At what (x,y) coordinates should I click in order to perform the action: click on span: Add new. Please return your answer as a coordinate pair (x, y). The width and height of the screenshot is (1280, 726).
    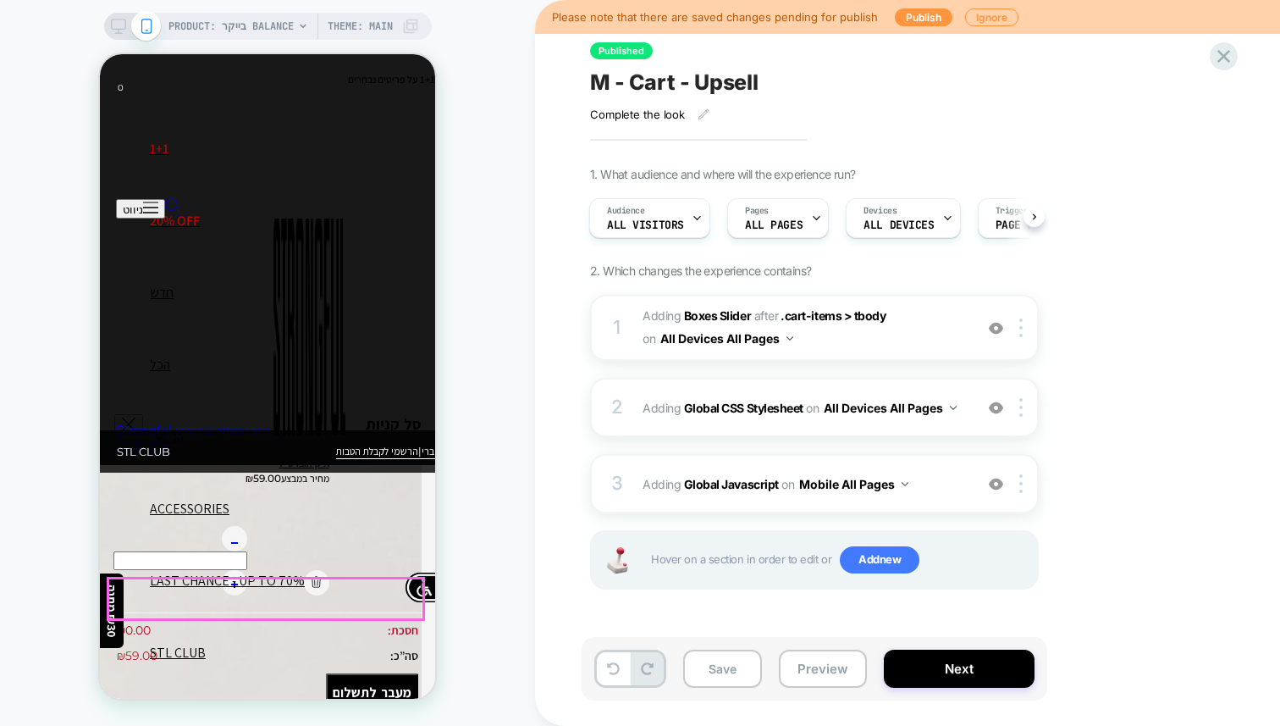
    Looking at the image, I should click on (880, 560).